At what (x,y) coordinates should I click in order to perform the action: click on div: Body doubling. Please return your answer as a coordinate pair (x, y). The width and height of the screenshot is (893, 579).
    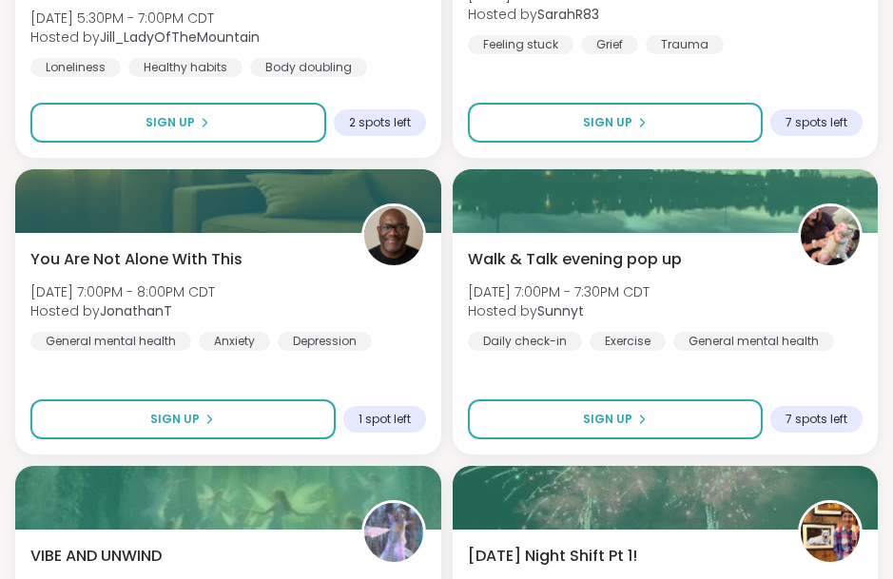
    Looking at the image, I should click on (308, 68).